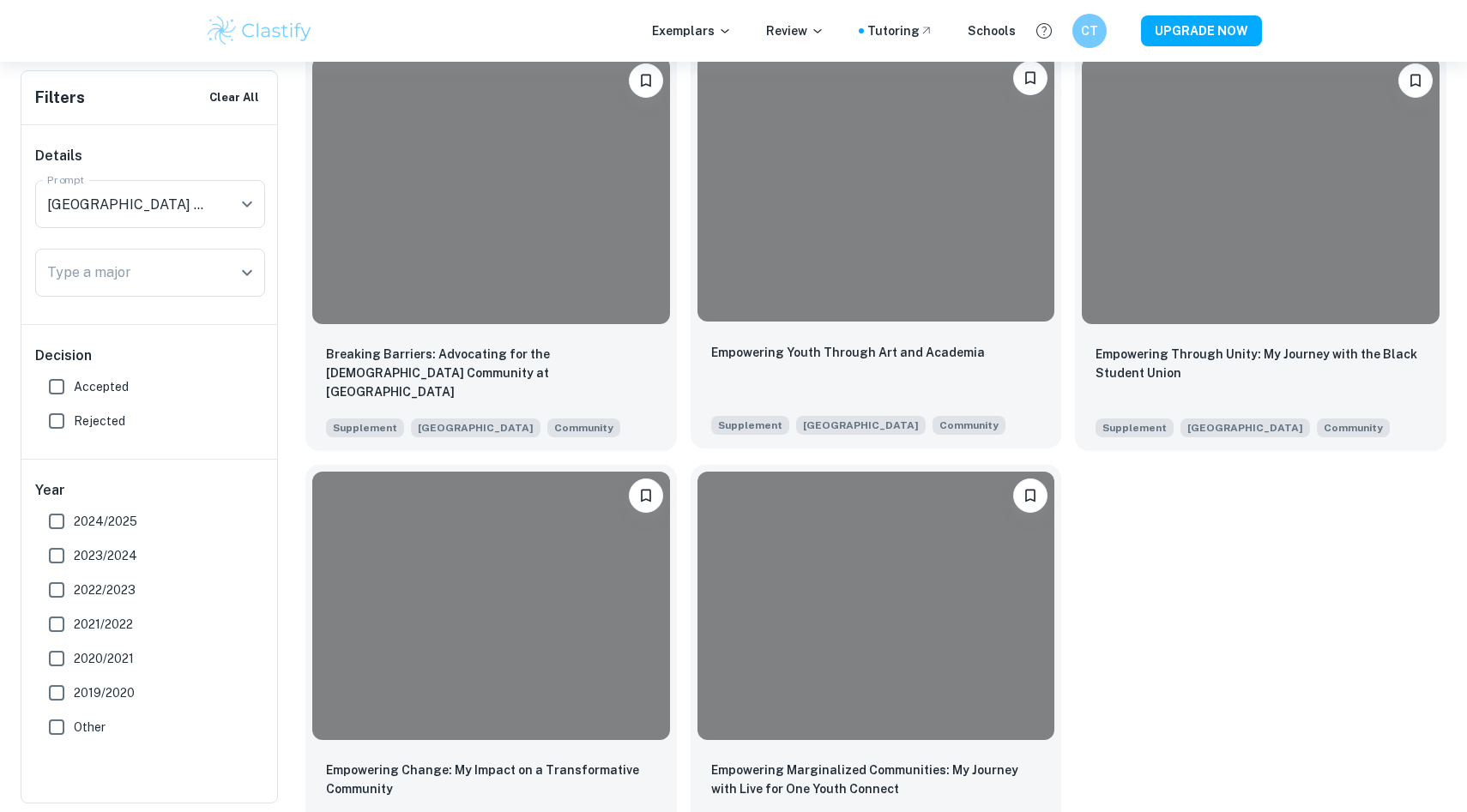 The width and height of the screenshot is (1467, 812). What do you see at coordinates (1089, 31) in the screenshot?
I see `h6: CT` at bounding box center [1089, 31].